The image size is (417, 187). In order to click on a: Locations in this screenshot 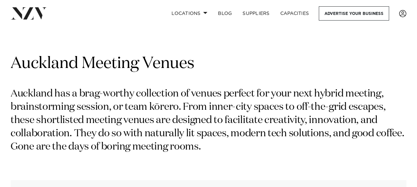, I will do `click(189, 13)`.